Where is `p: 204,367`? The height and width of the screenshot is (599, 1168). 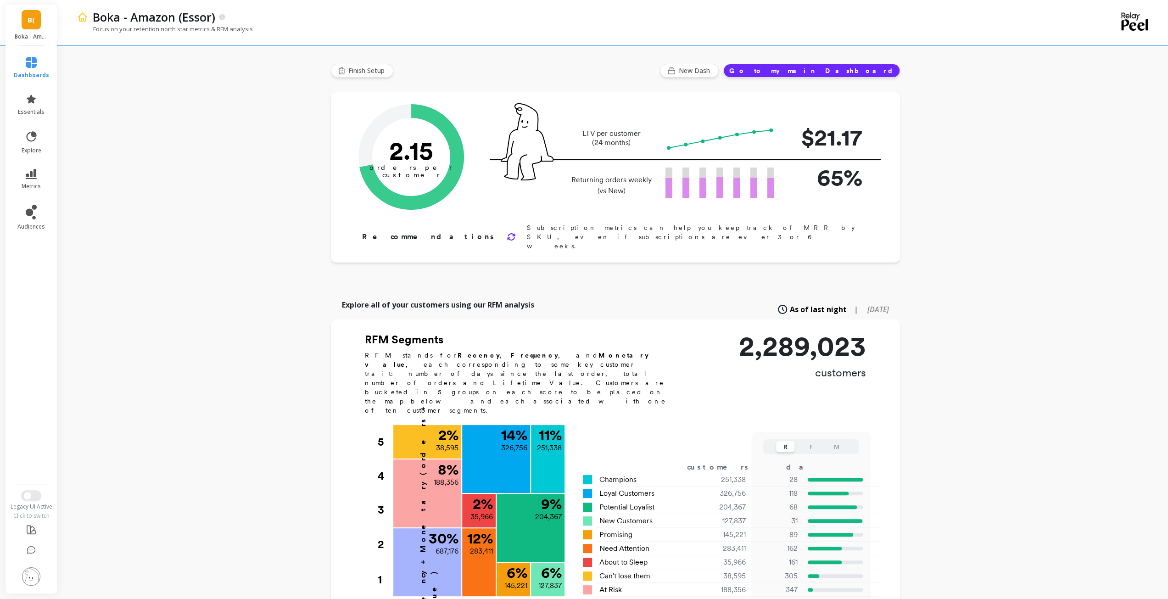
p: 204,367 is located at coordinates (549, 517).